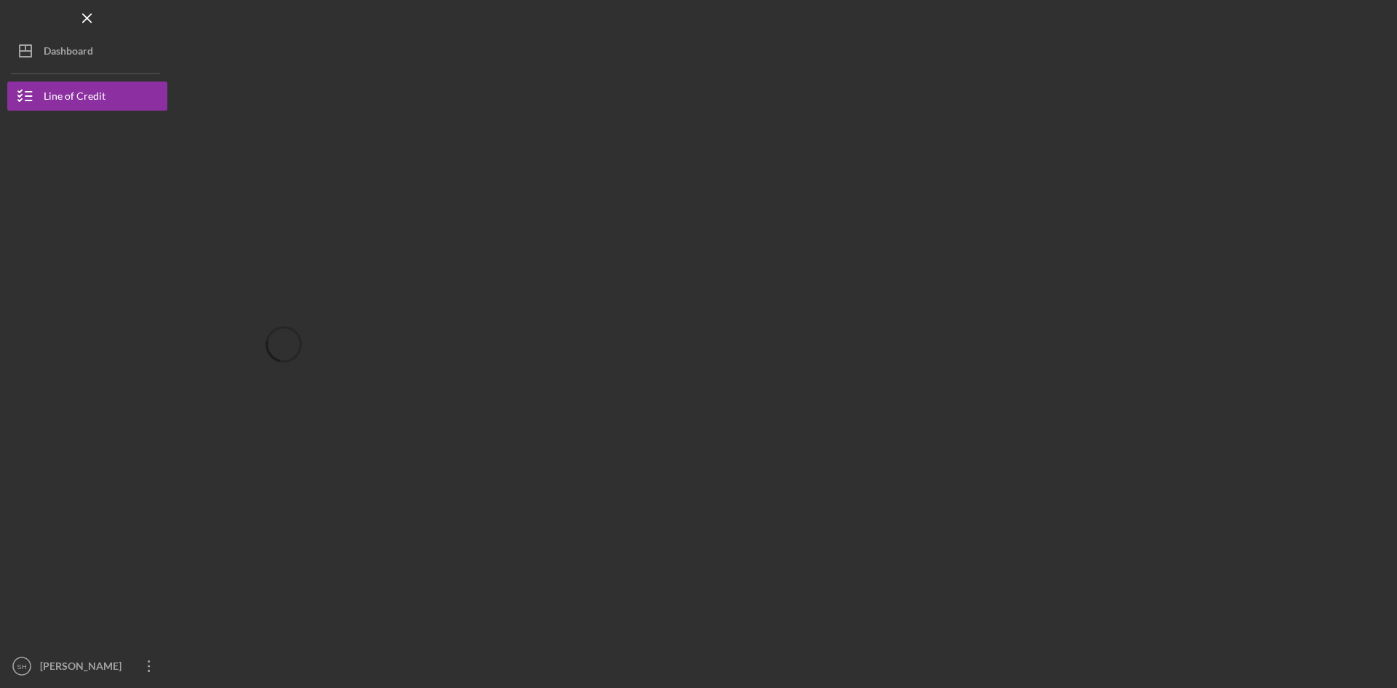 Image resolution: width=1397 pixels, height=688 pixels. I want to click on a: Dashboard, so click(87, 51).